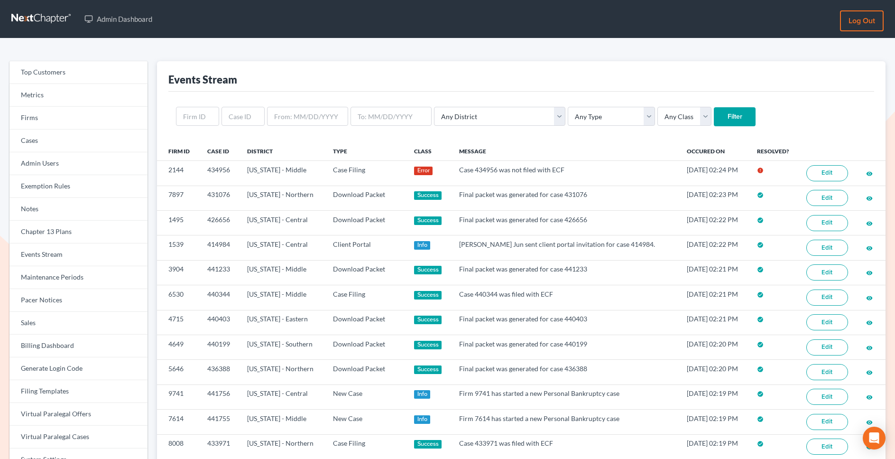 This screenshot has height=459, width=895. Describe the element at coordinates (565, 347) in the screenshot. I see `td: Final packet was generated for case 440199` at that location.